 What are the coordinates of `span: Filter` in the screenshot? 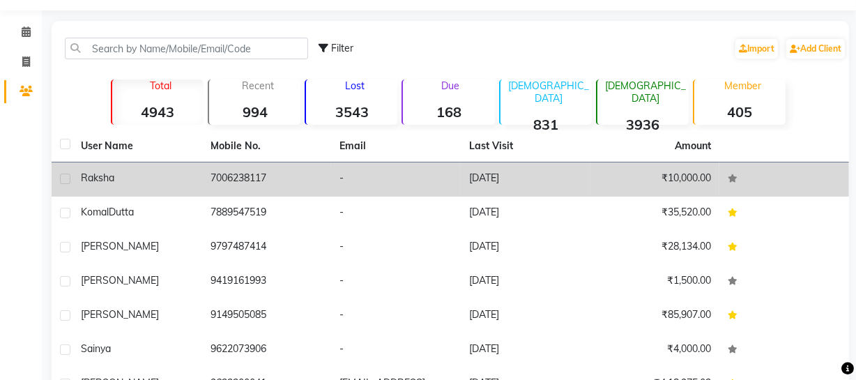 It's located at (342, 48).